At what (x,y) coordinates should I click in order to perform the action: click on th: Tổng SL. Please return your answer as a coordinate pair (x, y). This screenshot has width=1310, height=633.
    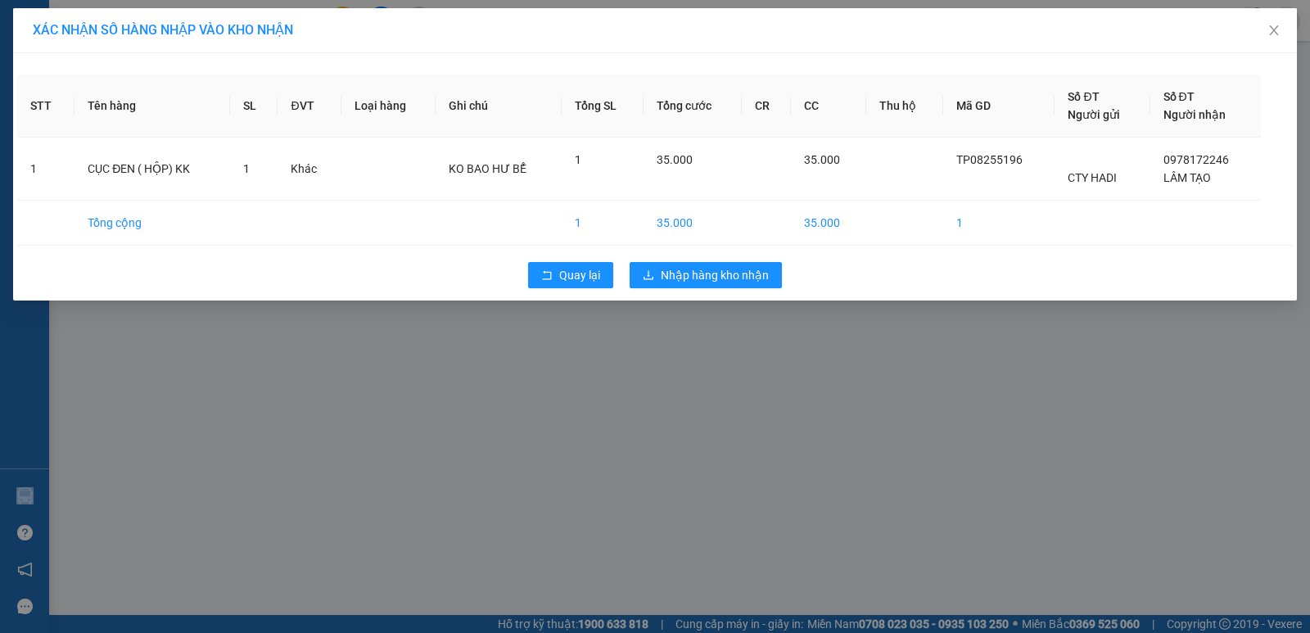
    Looking at the image, I should click on (603, 106).